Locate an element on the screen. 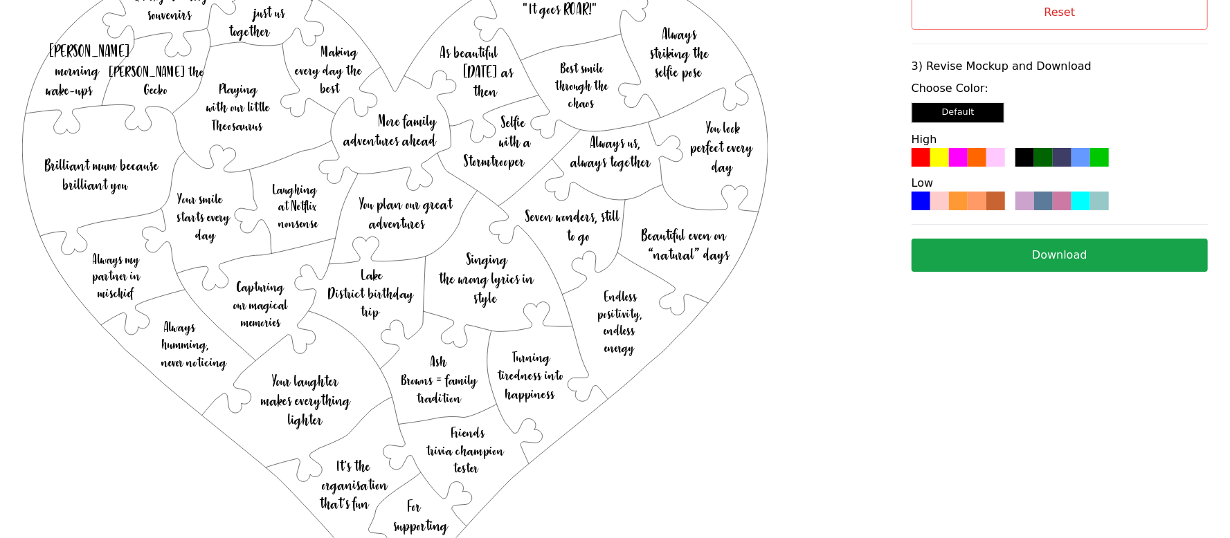 Image resolution: width=1230 pixels, height=538 pixels. text: tester is located at coordinates (466, 468).